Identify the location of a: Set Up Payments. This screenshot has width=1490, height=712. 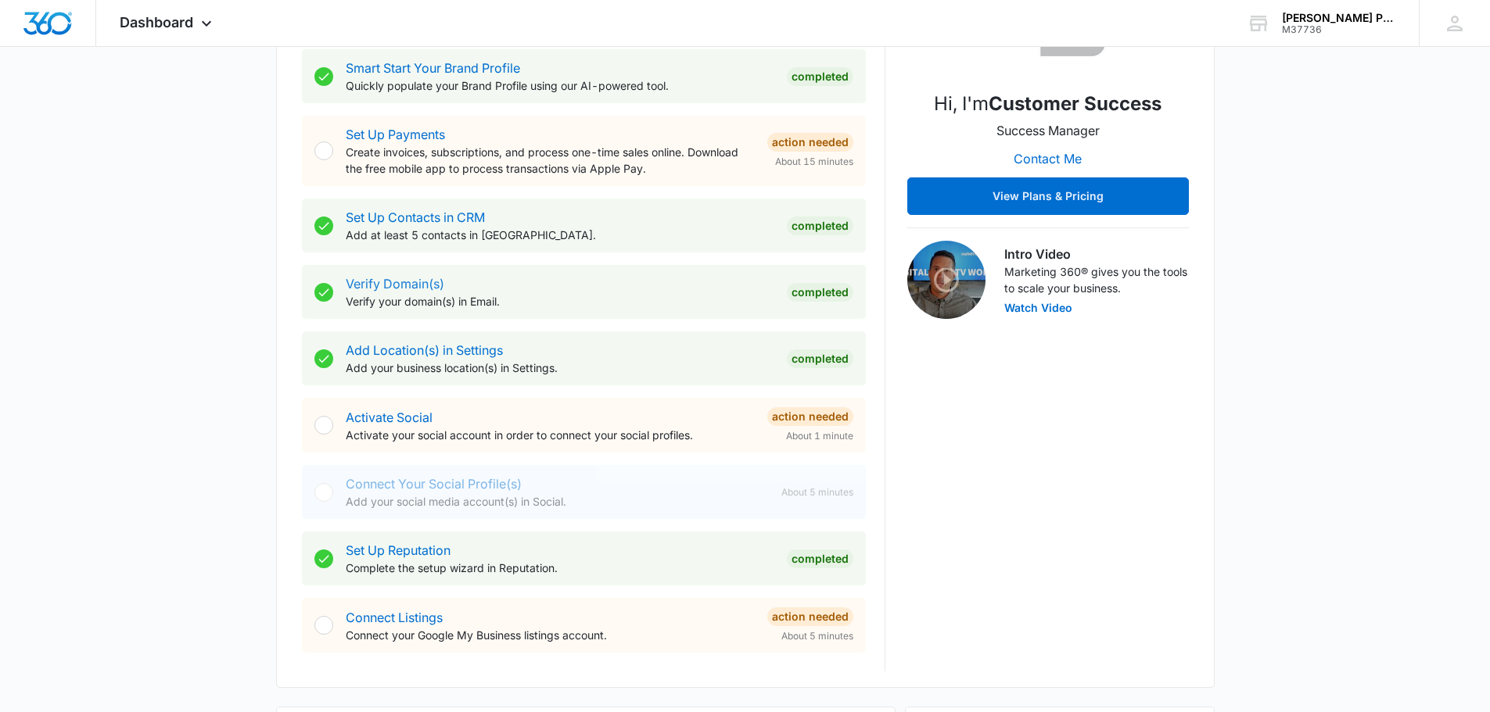
(395, 135).